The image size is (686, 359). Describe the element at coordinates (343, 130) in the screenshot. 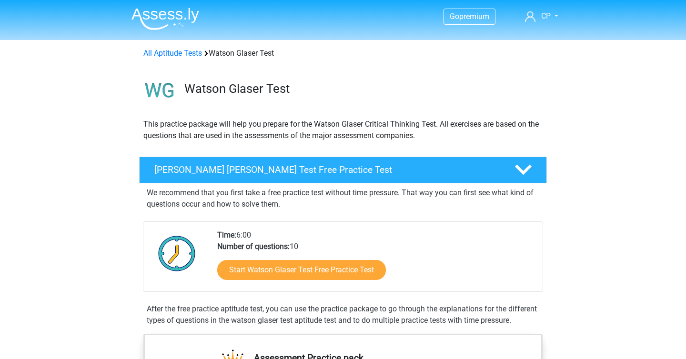

I see `p: This practice package will help you prepare for the Watson Glaser Critical Thinking Test. All exe...` at that location.